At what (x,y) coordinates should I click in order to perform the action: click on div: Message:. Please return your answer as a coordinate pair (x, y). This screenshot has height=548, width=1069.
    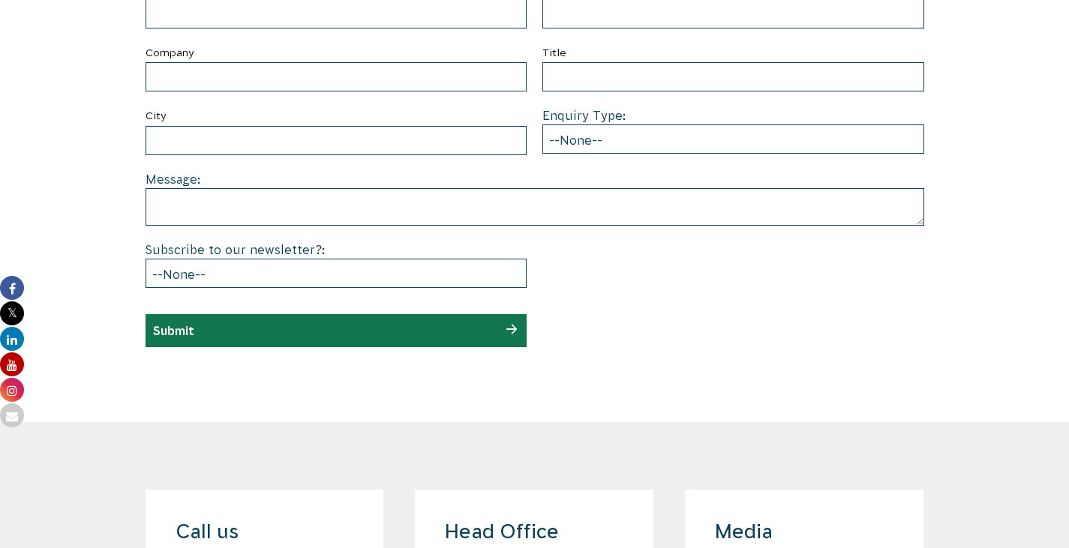
    Looking at the image, I should click on (535, 198).